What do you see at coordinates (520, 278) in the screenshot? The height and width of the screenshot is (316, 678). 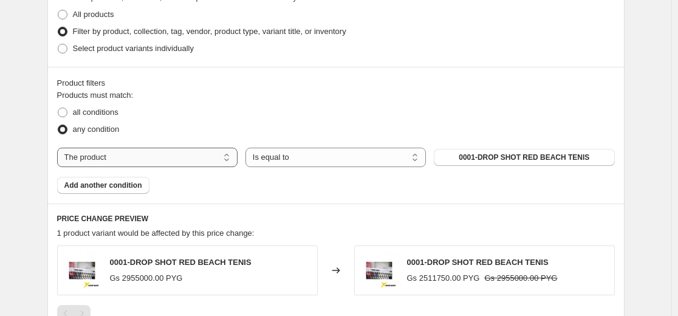 I see `strike: Gs 2955000.00 PYG` at bounding box center [520, 278].